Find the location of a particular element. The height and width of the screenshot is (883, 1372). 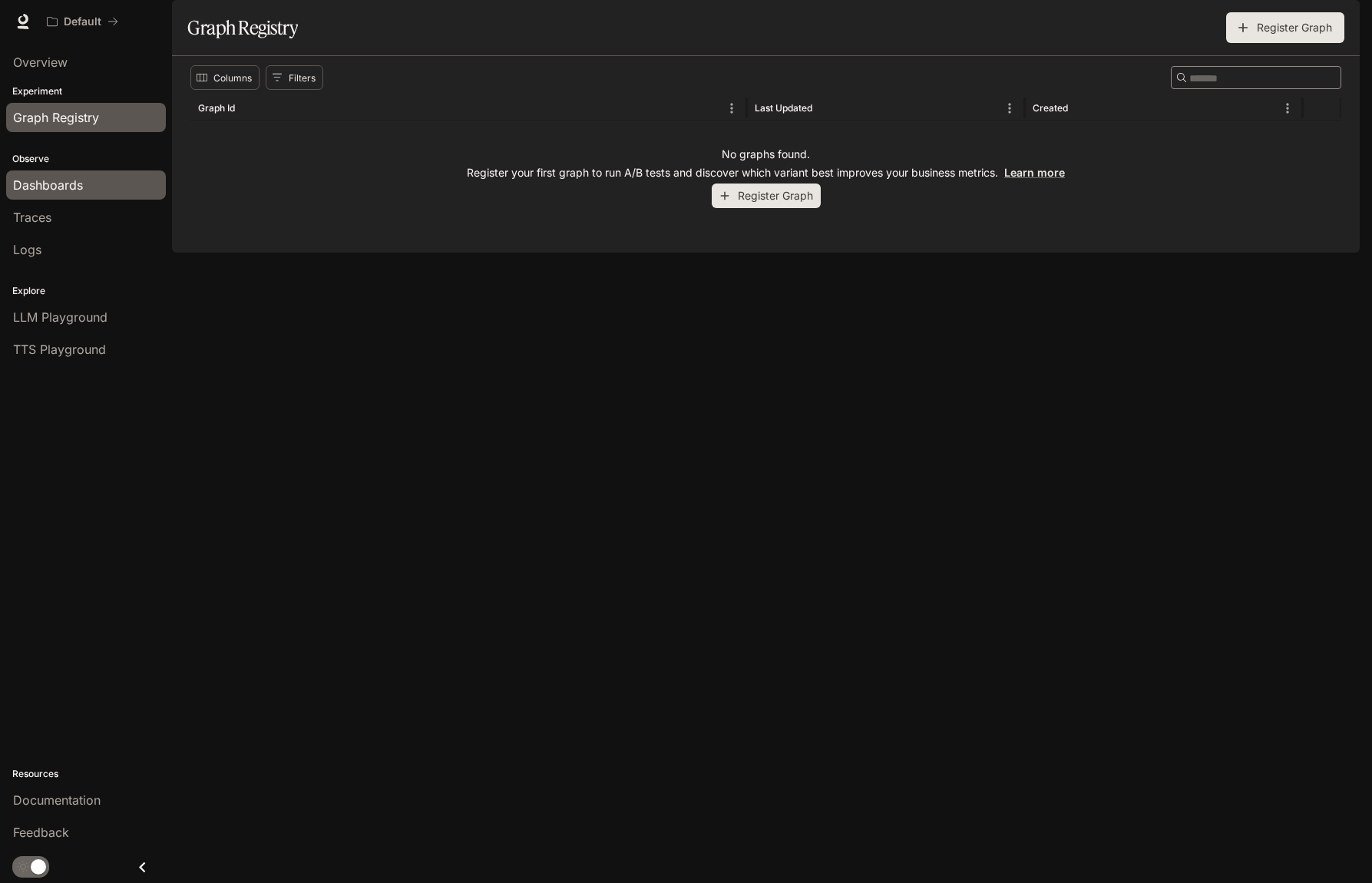

p: Register your first graph to run A/B tests and discover which variant best improves your business... is located at coordinates (766, 173).